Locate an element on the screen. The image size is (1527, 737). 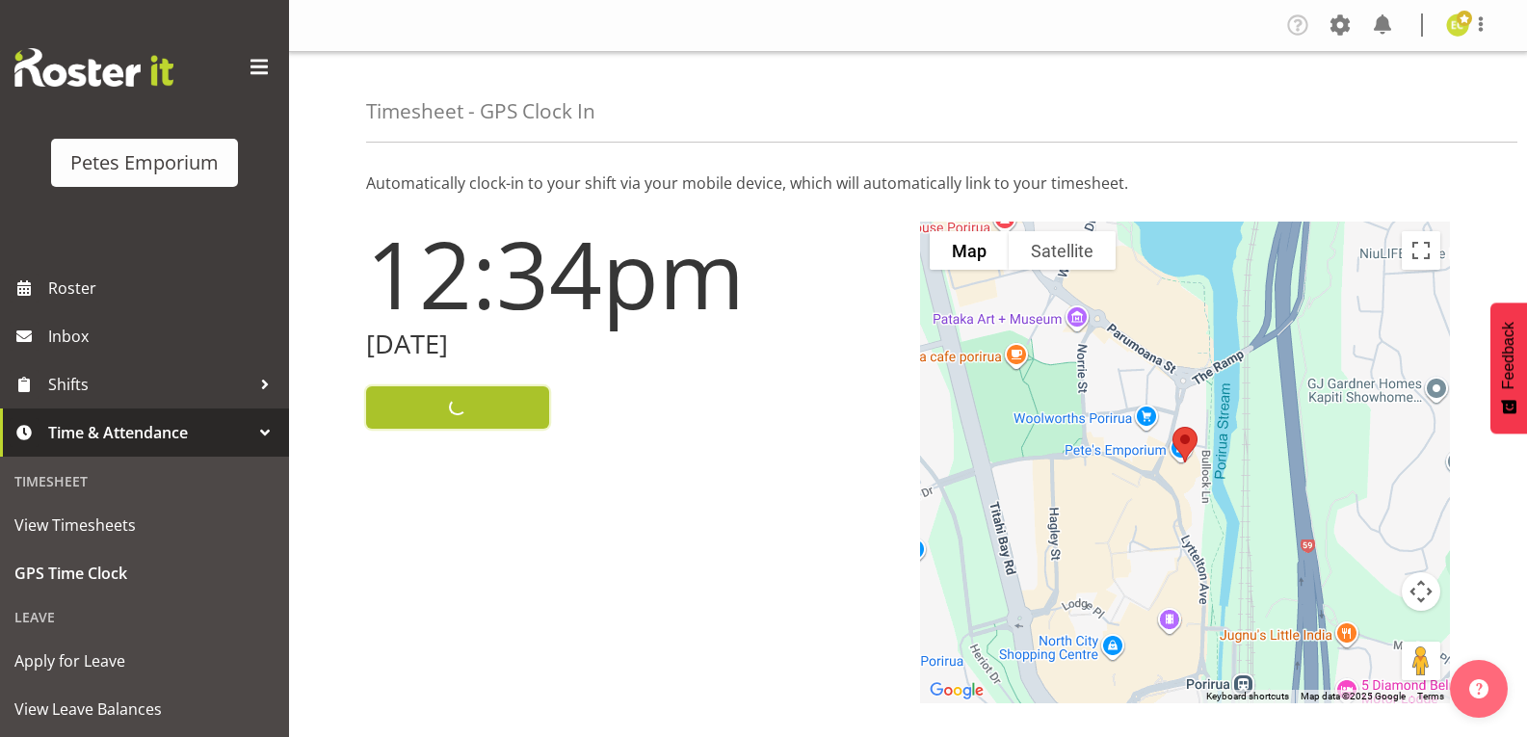
span: GPS Time Clock is located at coordinates (145, 573).